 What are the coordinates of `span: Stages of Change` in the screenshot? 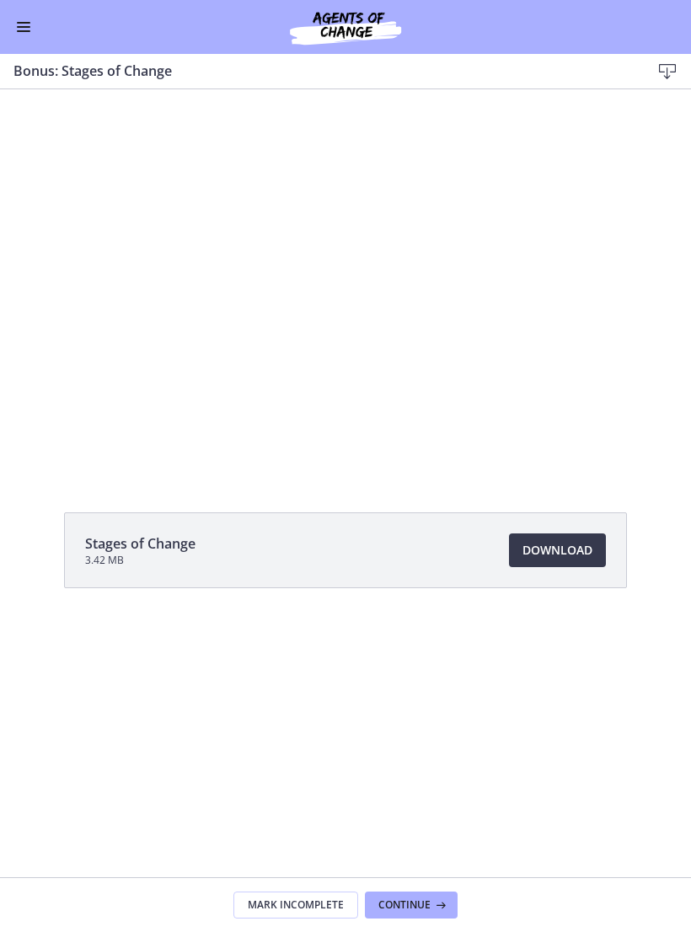 It's located at (140, 544).